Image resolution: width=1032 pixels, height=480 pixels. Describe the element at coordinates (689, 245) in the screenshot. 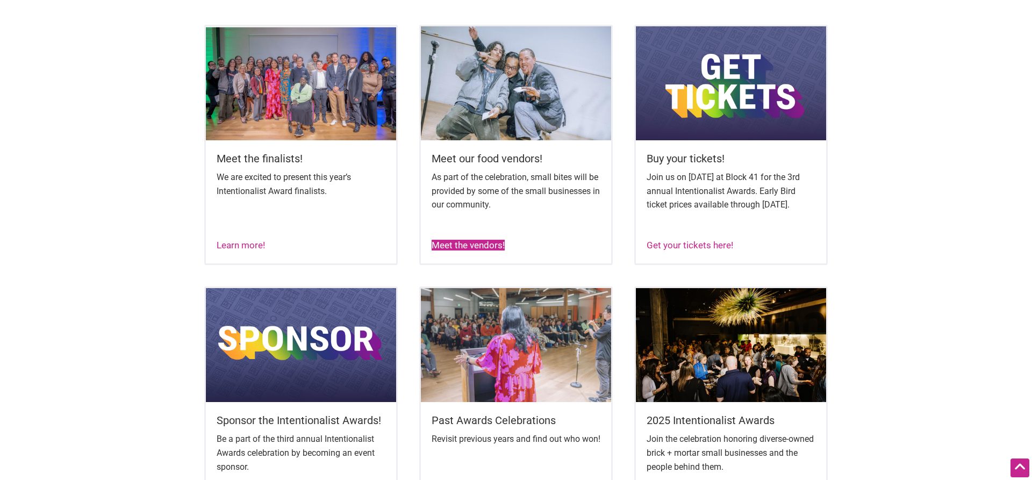

I see `a: Get your tickets here!` at that location.